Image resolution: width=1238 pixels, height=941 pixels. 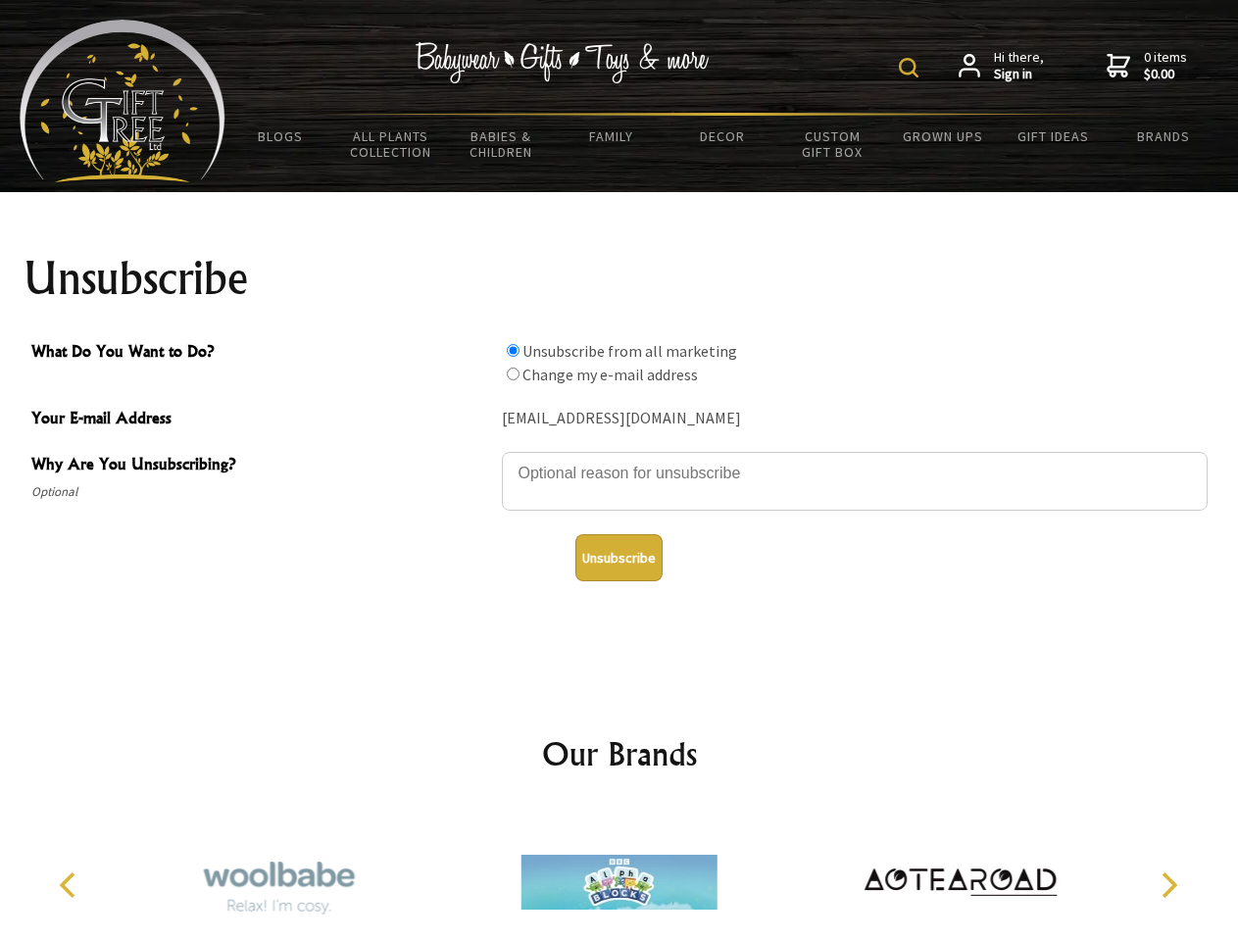 What do you see at coordinates (1018, 74) in the screenshot?
I see `strong: Sign in` at bounding box center [1018, 74].